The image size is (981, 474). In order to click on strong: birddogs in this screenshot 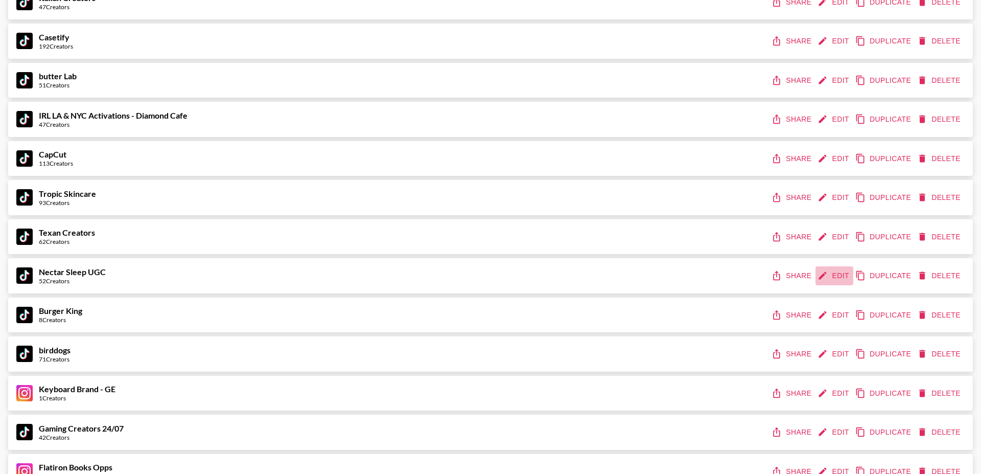, I will do `click(55, 350)`.